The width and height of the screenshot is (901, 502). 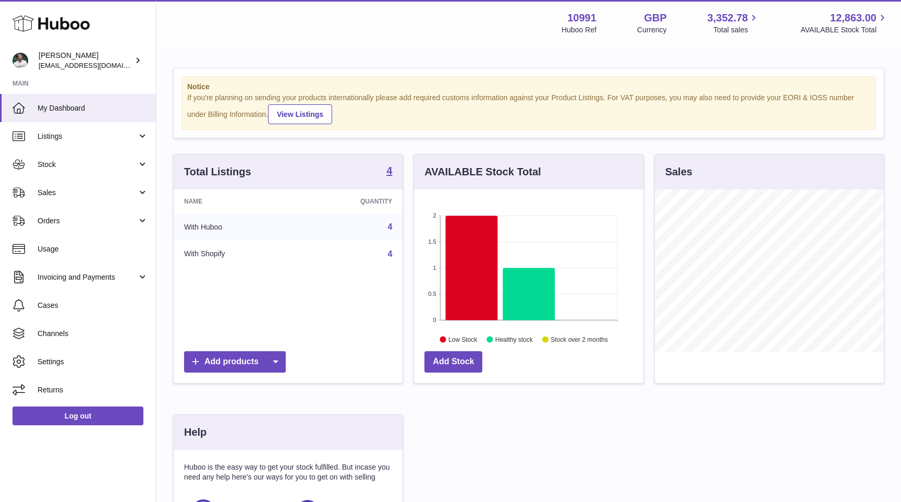 I want to click on text: 1, so click(x=435, y=268).